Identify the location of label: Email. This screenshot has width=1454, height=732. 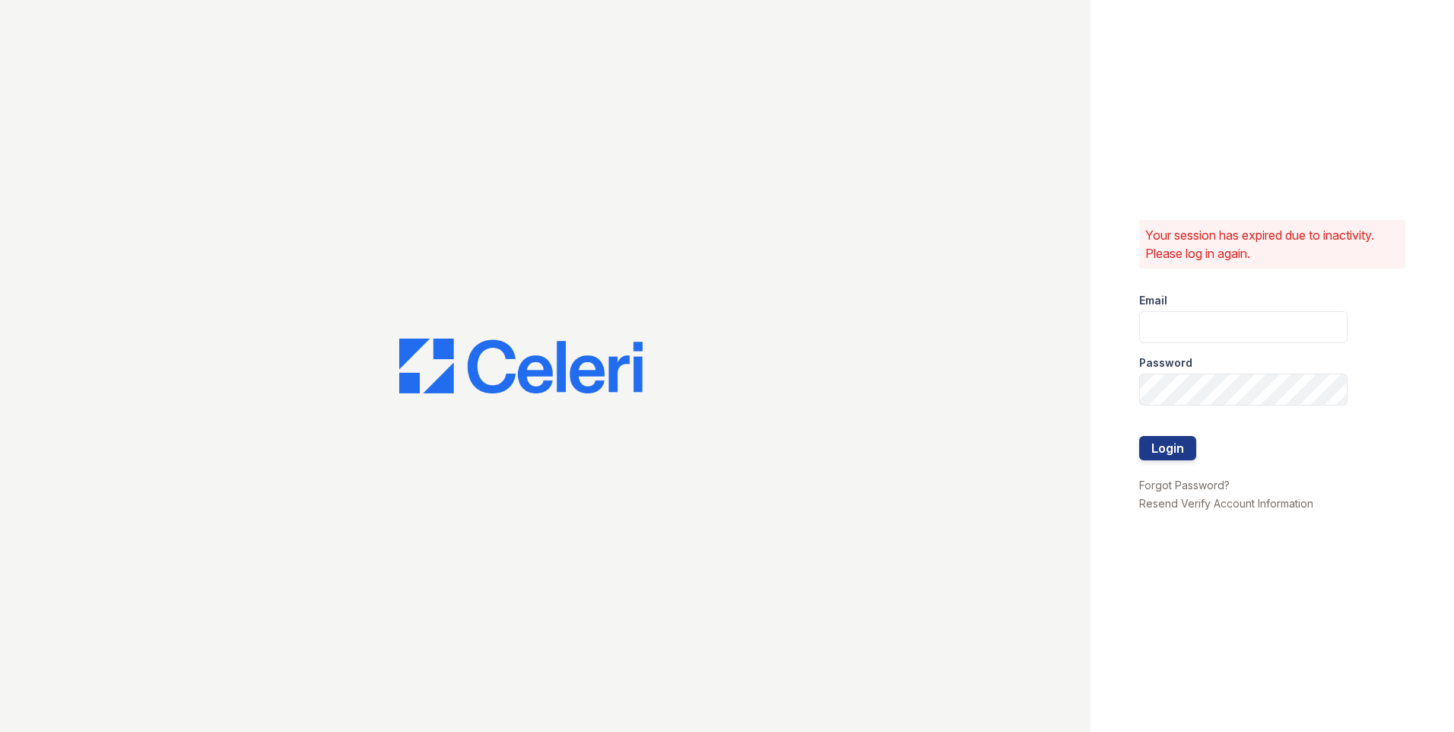
(1153, 300).